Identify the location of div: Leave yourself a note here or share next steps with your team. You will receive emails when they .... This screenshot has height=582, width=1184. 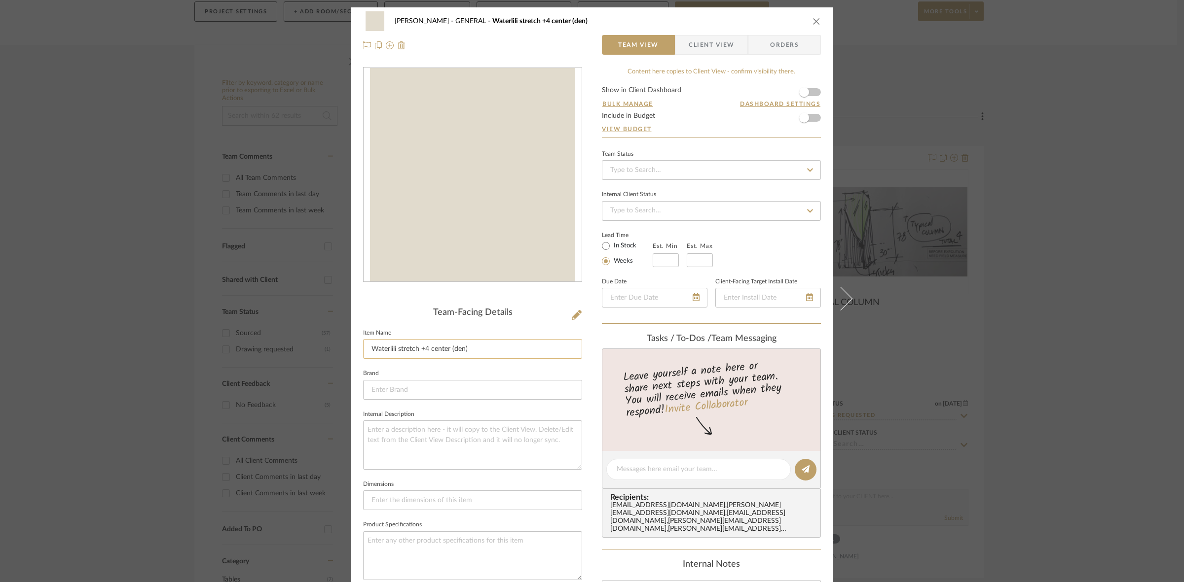
(711, 389).